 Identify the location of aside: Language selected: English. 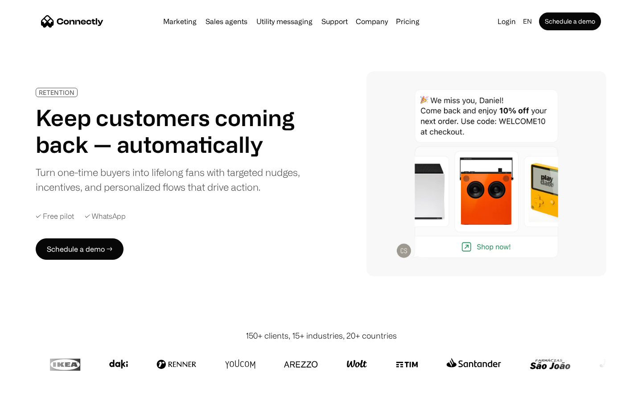
(31, 391).